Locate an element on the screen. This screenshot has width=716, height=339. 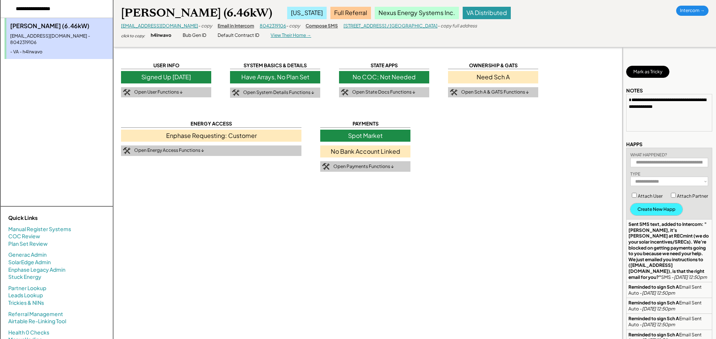
div: VA Distributed is located at coordinates (487, 13).